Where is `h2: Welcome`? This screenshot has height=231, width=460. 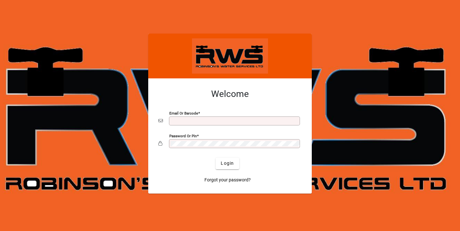 h2: Welcome is located at coordinates (230, 94).